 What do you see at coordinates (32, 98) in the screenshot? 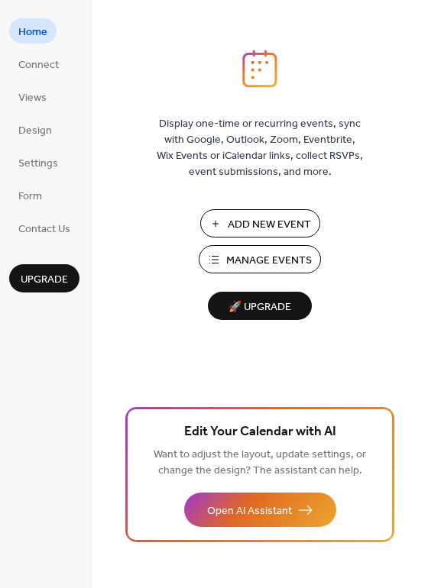
I see `span: Views` at bounding box center [32, 98].